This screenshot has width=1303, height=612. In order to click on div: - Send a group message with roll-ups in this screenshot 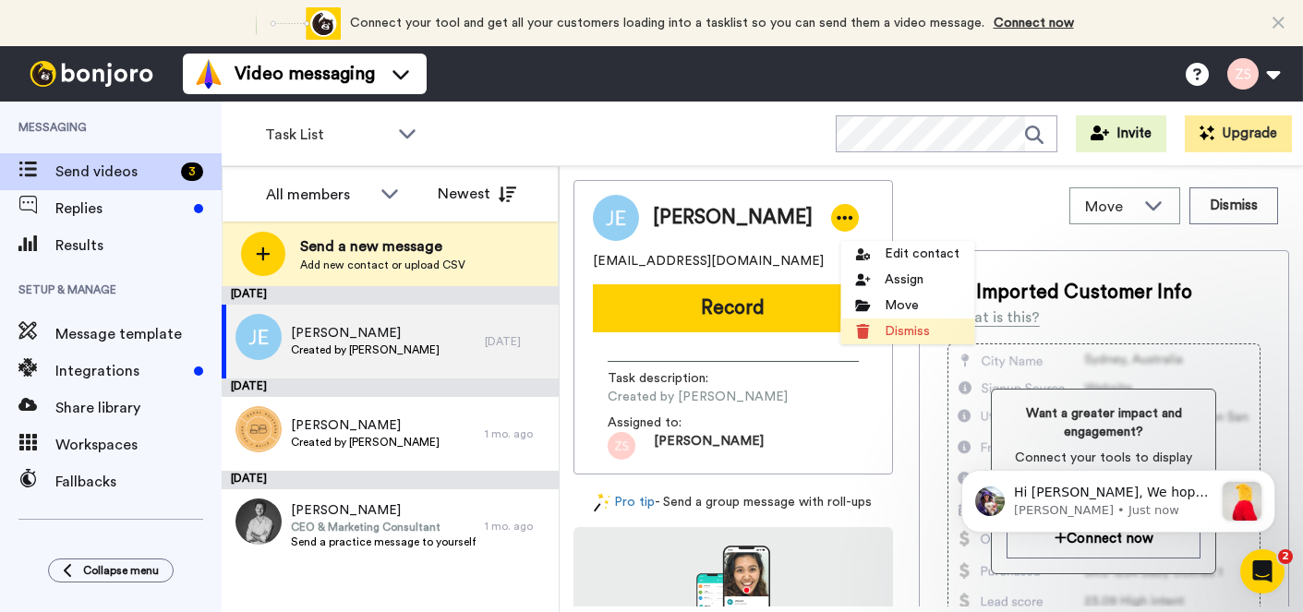, I will do `click(733, 502)`.